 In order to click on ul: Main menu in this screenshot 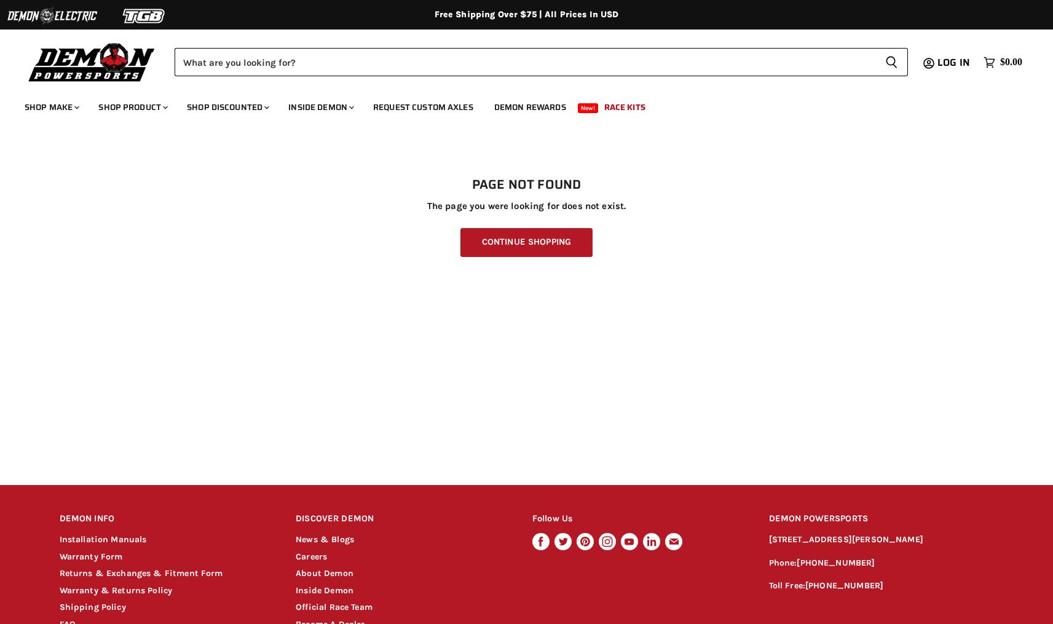, I will do `click(517, 104)`.